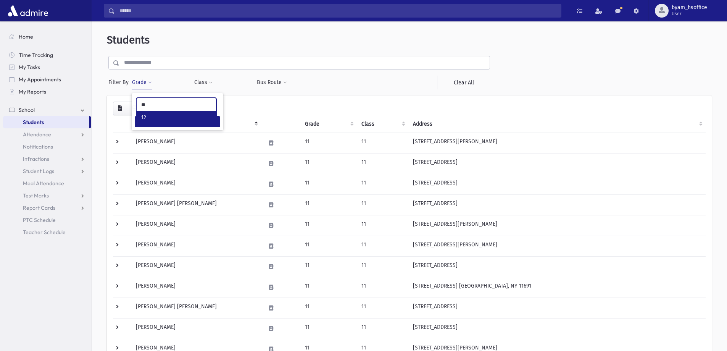 The height and width of the screenshot is (351, 727). What do you see at coordinates (47, 55) in the screenshot?
I see `a: Time Tracking` at bounding box center [47, 55].